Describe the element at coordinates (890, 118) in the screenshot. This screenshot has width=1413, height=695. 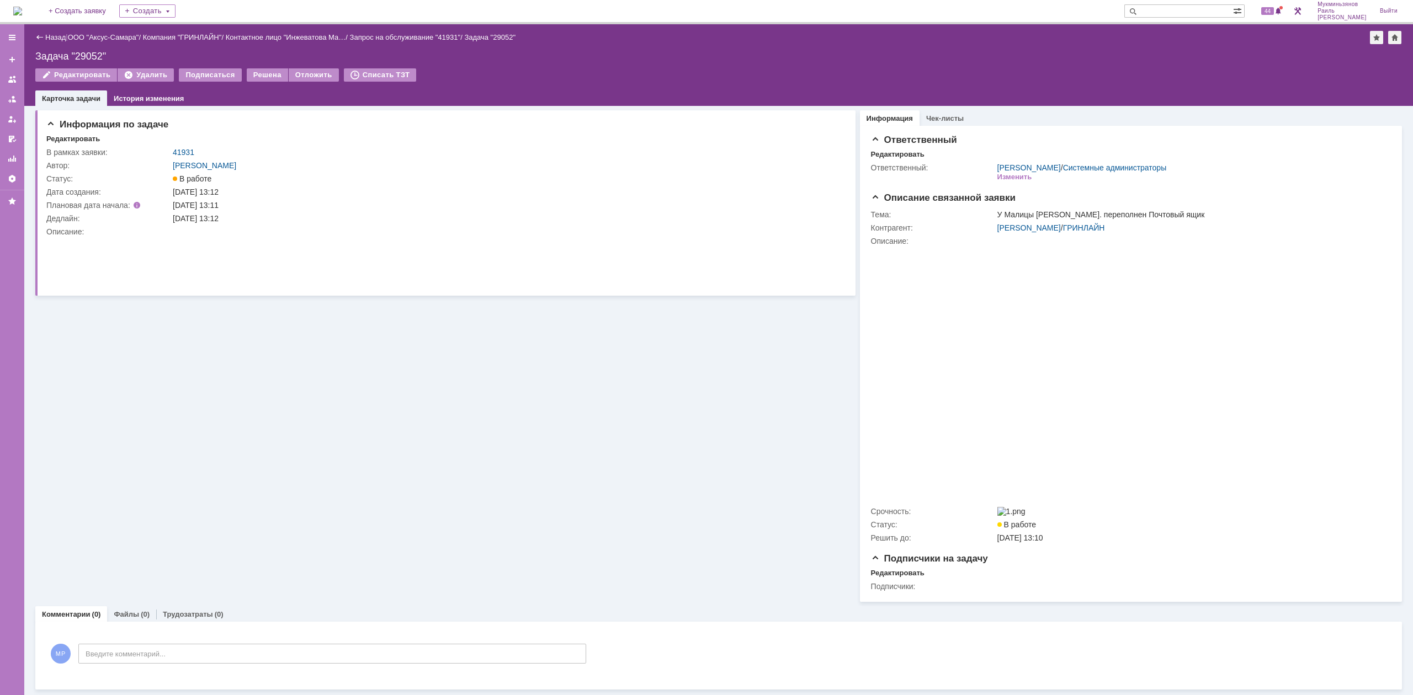
I see `a: Информация` at that location.